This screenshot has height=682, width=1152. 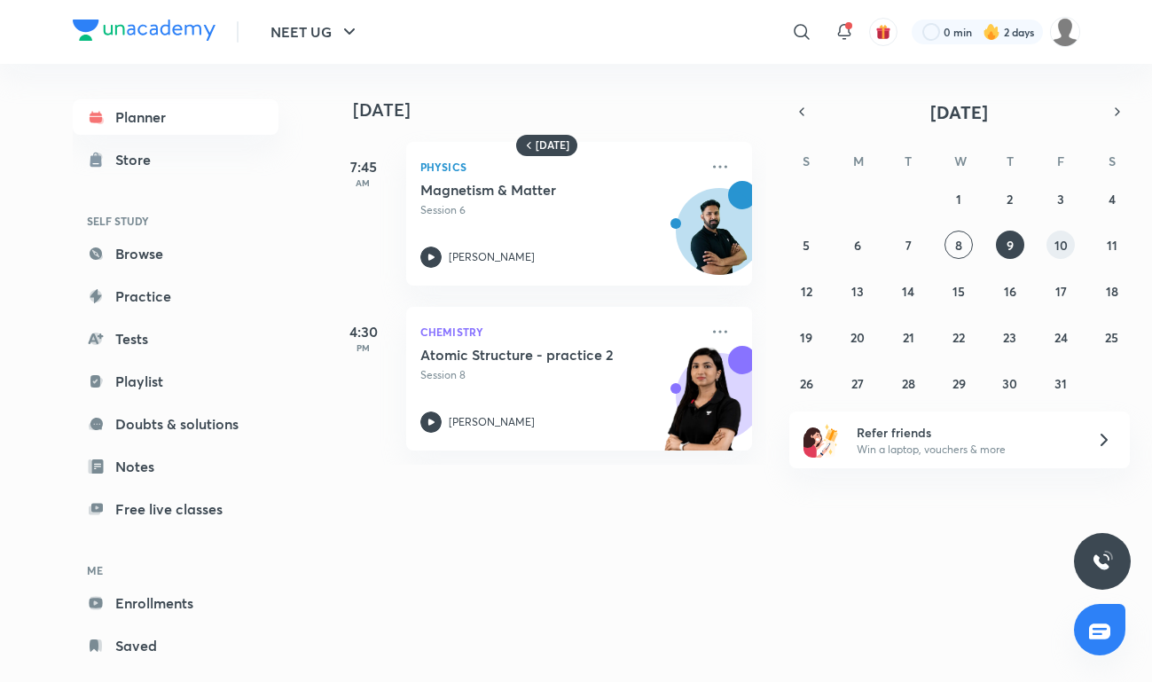 What do you see at coordinates (1112, 199) in the screenshot?
I see `abbr: October 4, 2025` at bounding box center [1112, 199].